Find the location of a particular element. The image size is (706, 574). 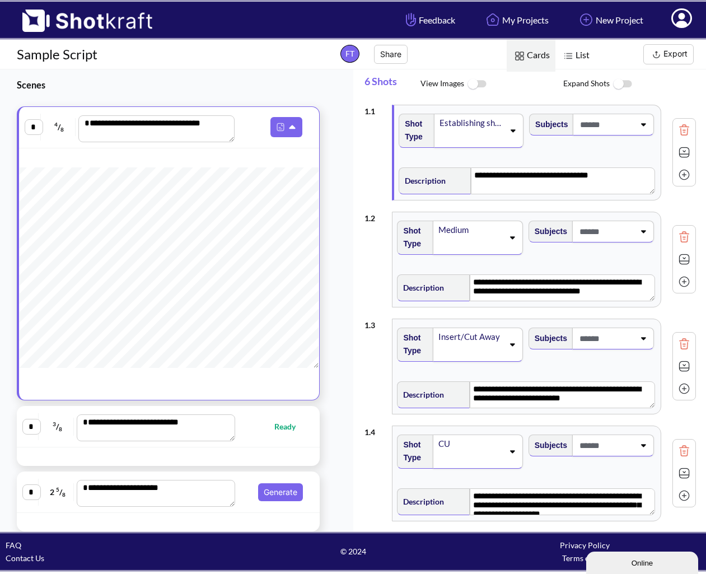

span: Feedback is located at coordinates (429, 20).